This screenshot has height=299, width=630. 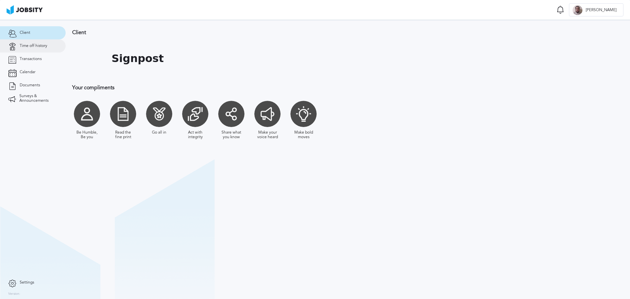 I want to click on span: Time off history, so click(x=33, y=46).